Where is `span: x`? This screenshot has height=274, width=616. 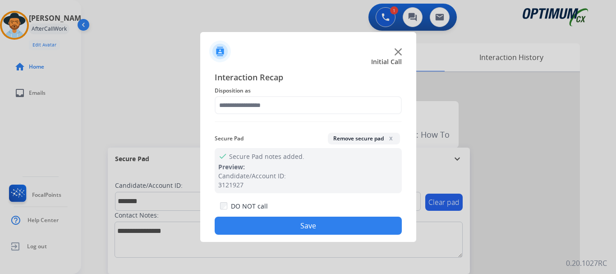 span: x is located at coordinates (391, 138).